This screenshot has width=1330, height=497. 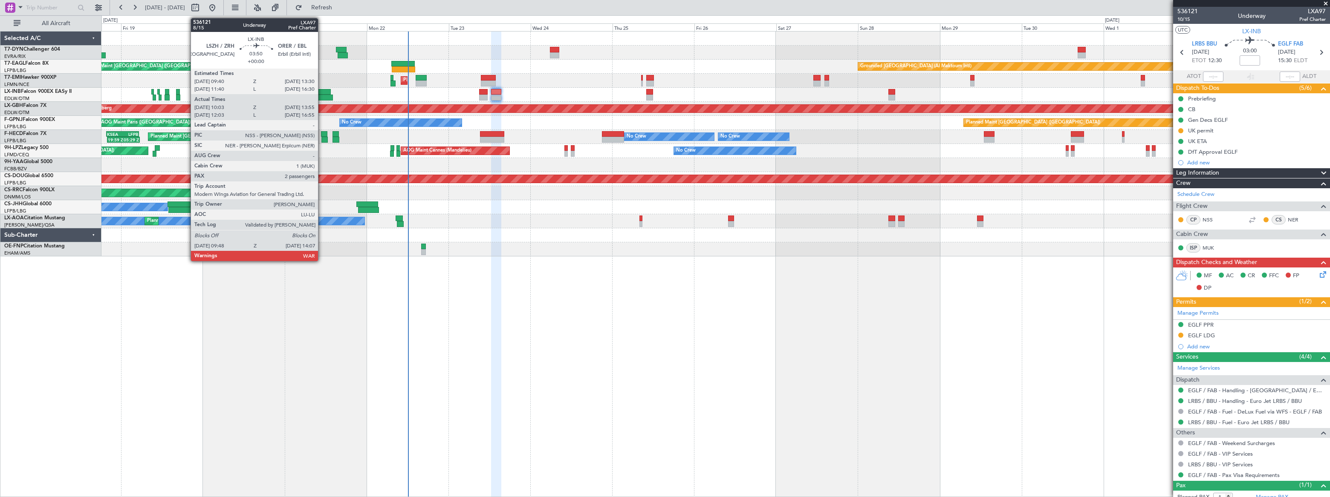 What do you see at coordinates (13, 204) in the screenshot?
I see `span: CS-JHH` at bounding box center [13, 204].